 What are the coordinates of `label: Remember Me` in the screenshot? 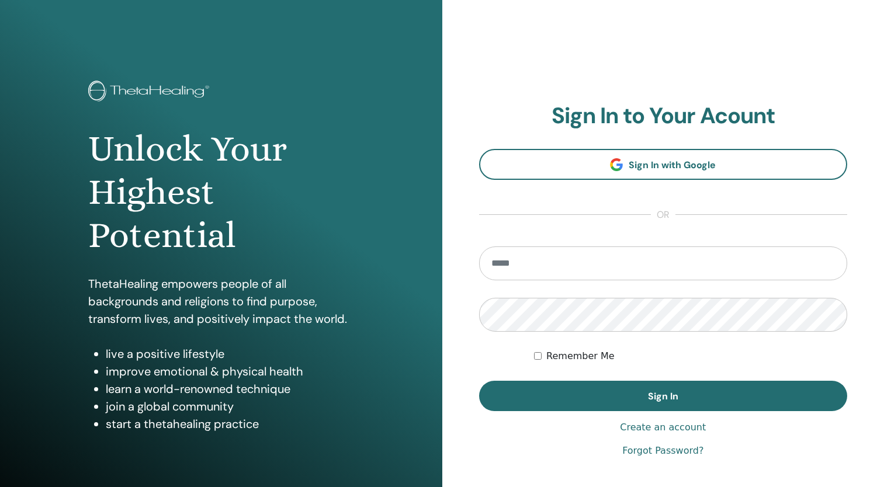 It's located at (580, 356).